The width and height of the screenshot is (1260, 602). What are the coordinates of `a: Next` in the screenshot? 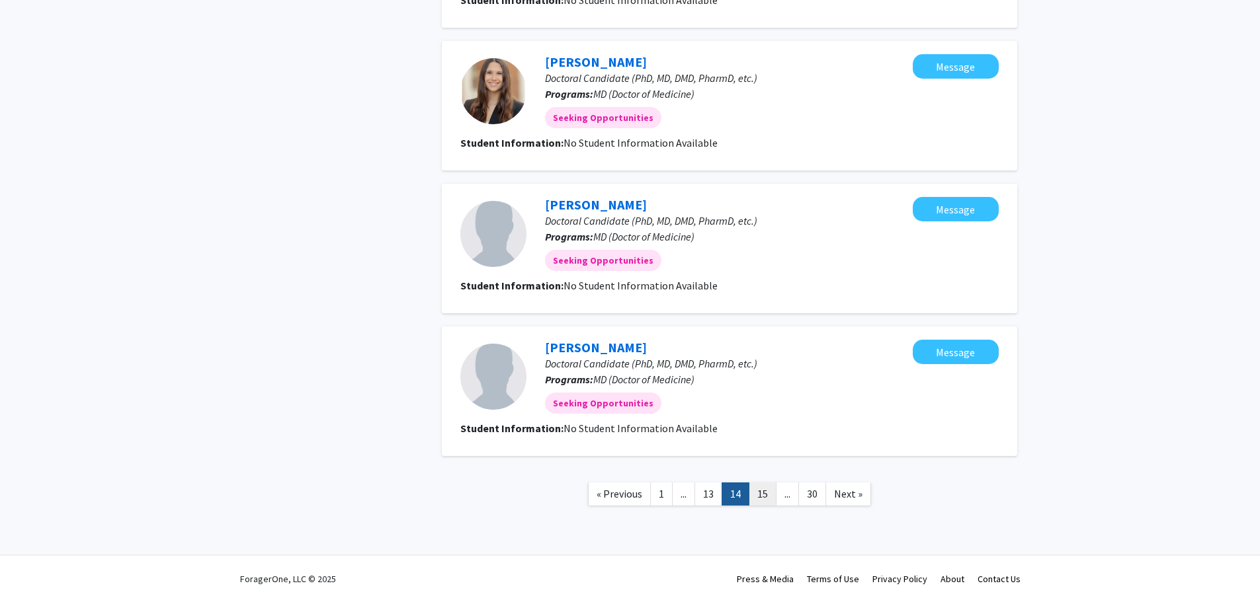 It's located at (848, 494).